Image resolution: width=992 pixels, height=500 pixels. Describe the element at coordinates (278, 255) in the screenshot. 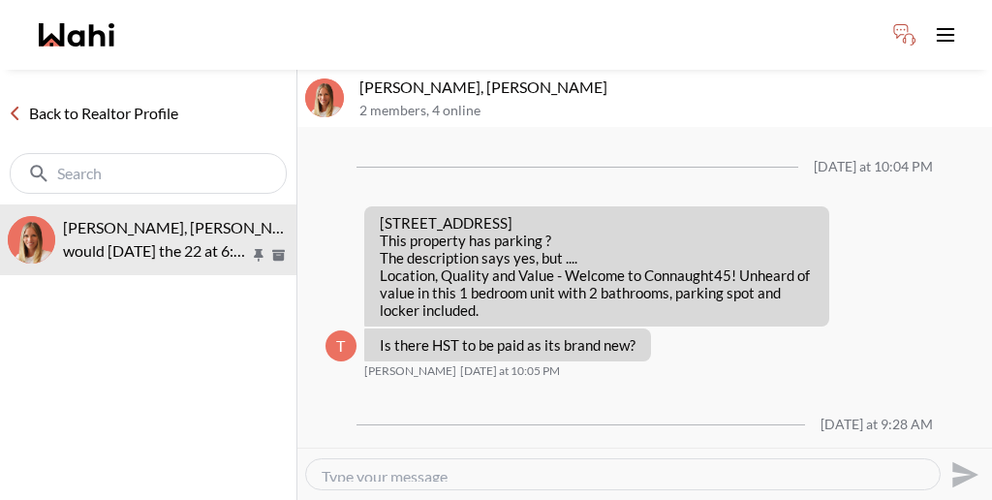

I see `button: Archive` at that location.